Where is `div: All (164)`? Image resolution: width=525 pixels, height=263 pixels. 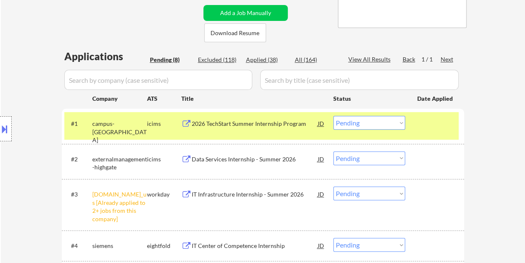 div: All (164) is located at coordinates (316, 60).